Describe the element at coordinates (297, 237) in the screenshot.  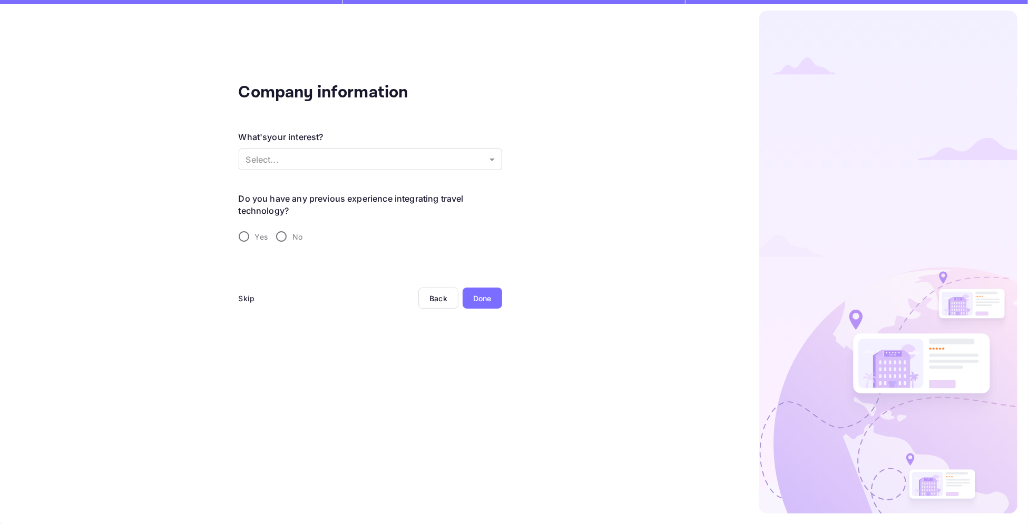
I see `span: No` at that location.